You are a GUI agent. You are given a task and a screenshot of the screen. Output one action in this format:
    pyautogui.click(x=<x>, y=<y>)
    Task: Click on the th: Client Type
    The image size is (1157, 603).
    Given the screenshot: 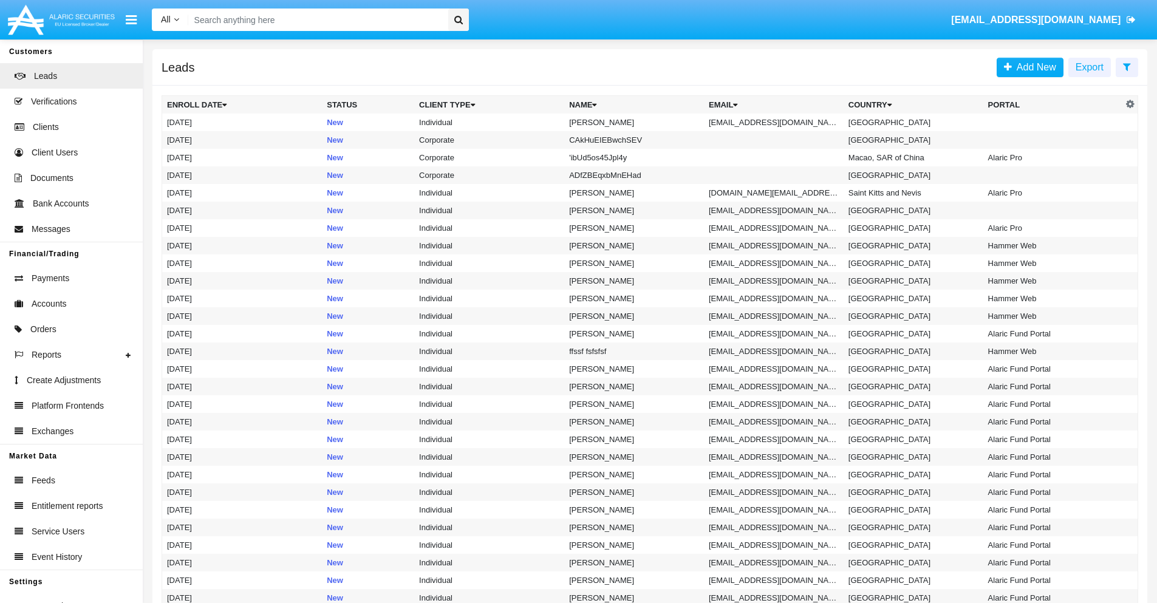 What is the action you would take?
    pyautogui.click(x=489, y=105)
    